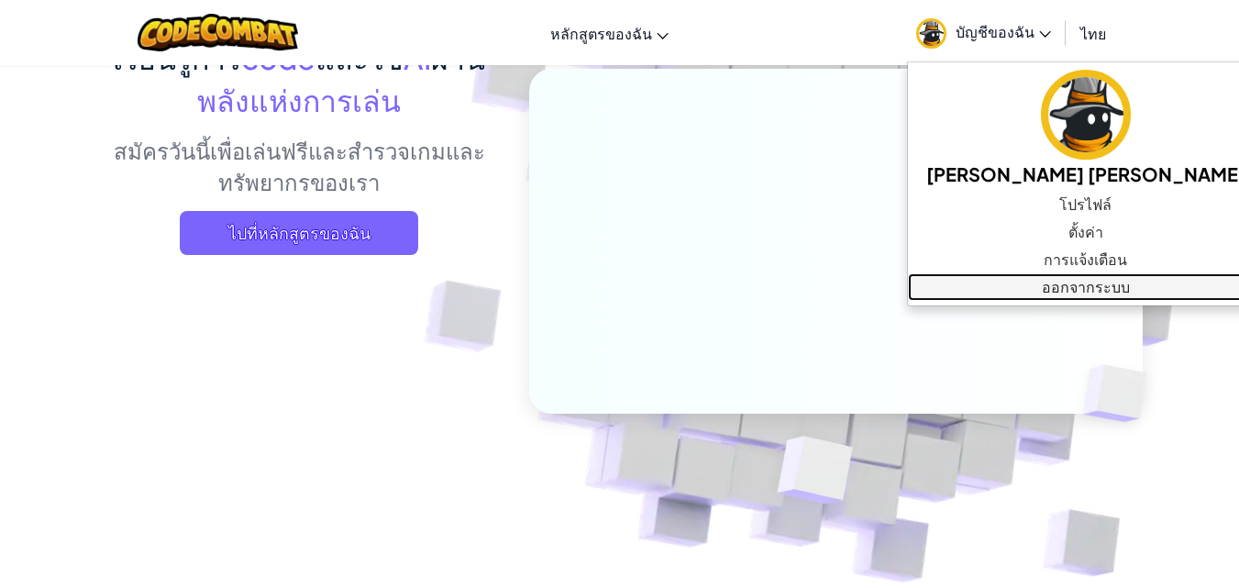 The image size is (1239, 588). Describe the element at coordinates (299, 233) in the screenshot. I see `span: ไปที่หลักสูตรของฉัน` at that location.